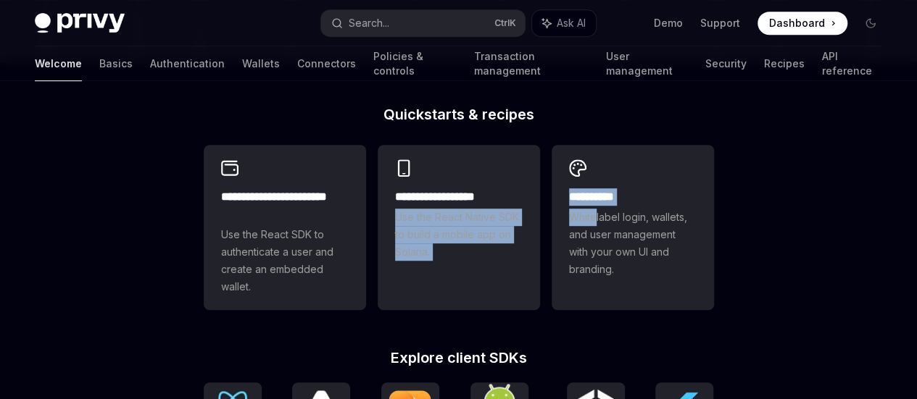 This screenshot has height=399, width=917. I want to click on span: Whitelabel login, wallets, and user management with your own UI and branding., so click(633, 243).